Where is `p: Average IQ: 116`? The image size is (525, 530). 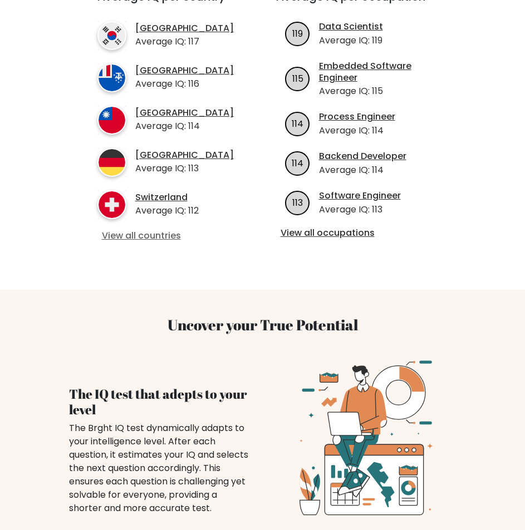 p: Average IQ: 116 is located at coordinates (184, 84).